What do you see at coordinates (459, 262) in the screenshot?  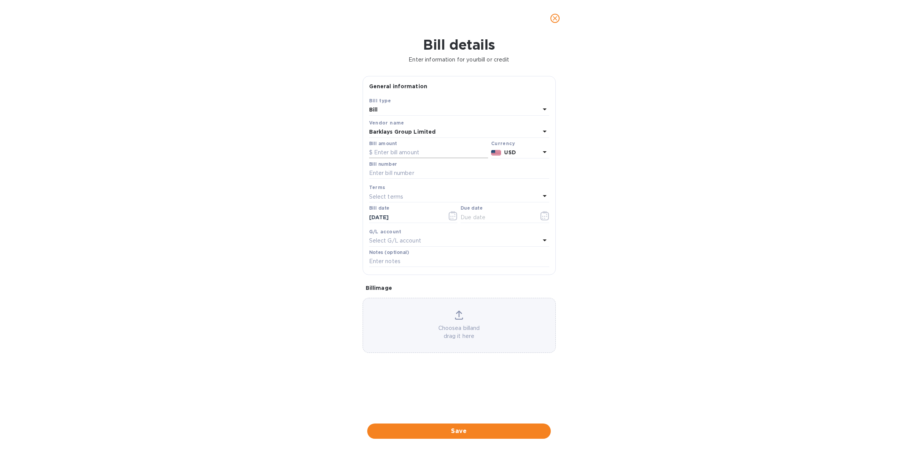 I see `input: Enter notes` at bounding box center [459, 262].